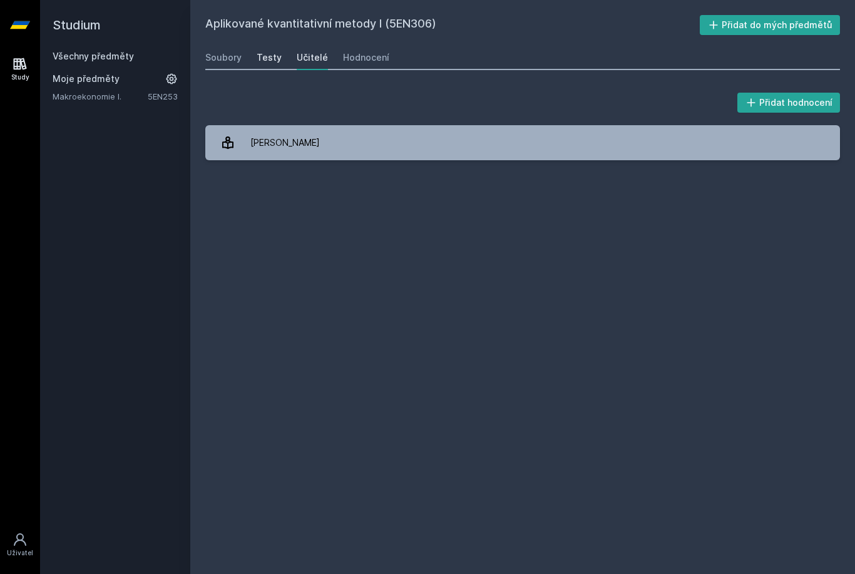 The image size is (855, 574). I want to click on span: Moje předměty, so click(86, 79).